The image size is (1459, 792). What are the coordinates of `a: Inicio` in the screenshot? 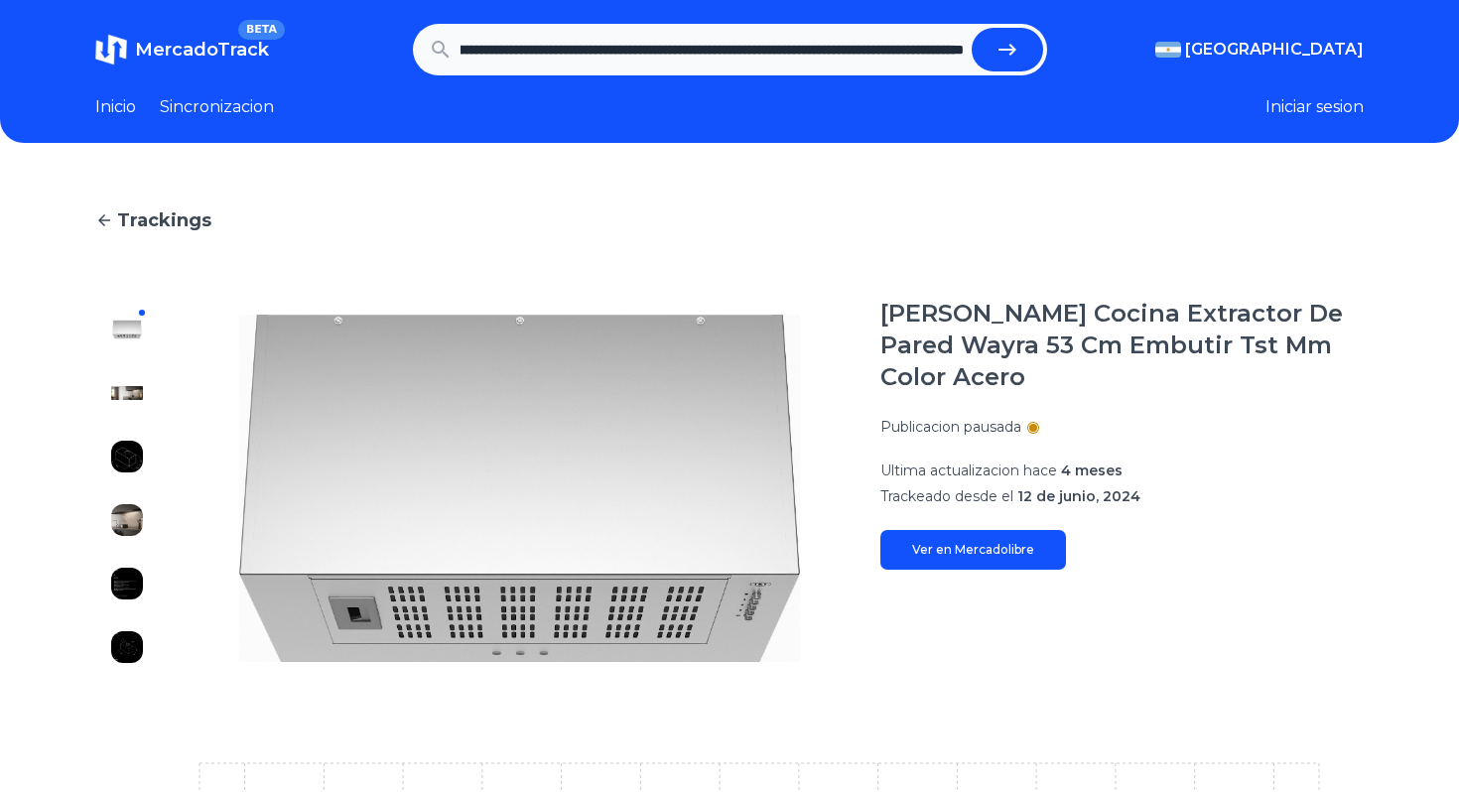 It's located at (115, 107).